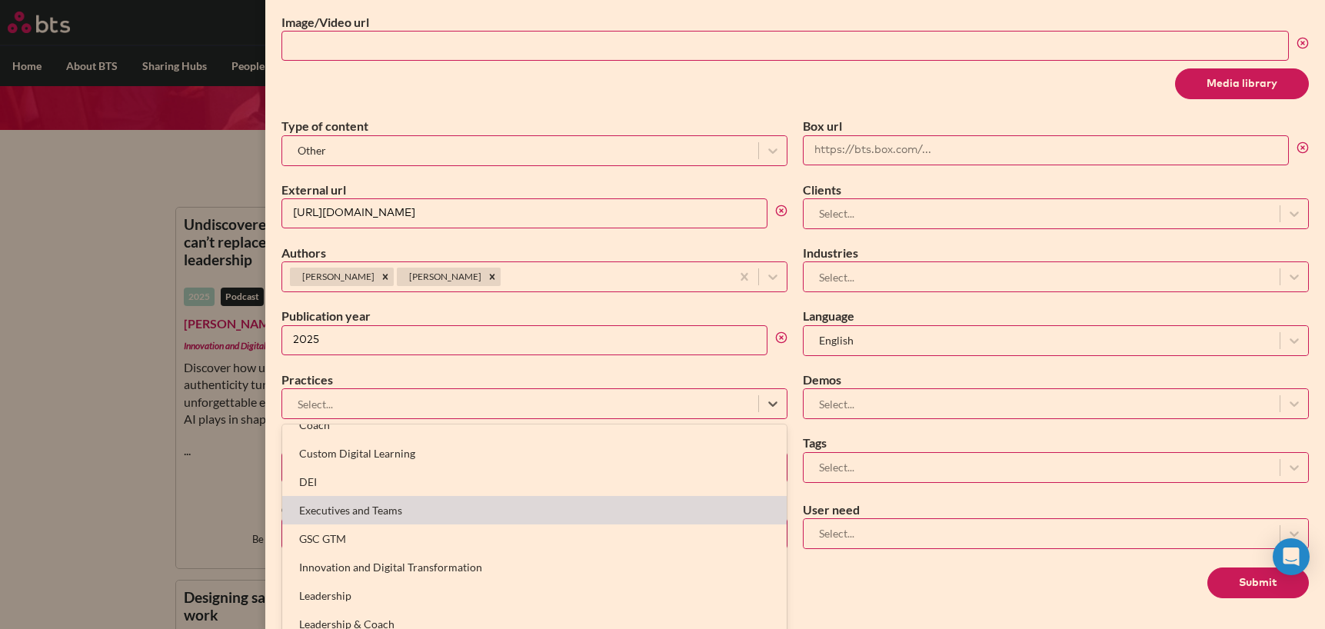 The width and height of the screenshot is (1325, 629). I want to click on label: Industries, so click(1056, 253).